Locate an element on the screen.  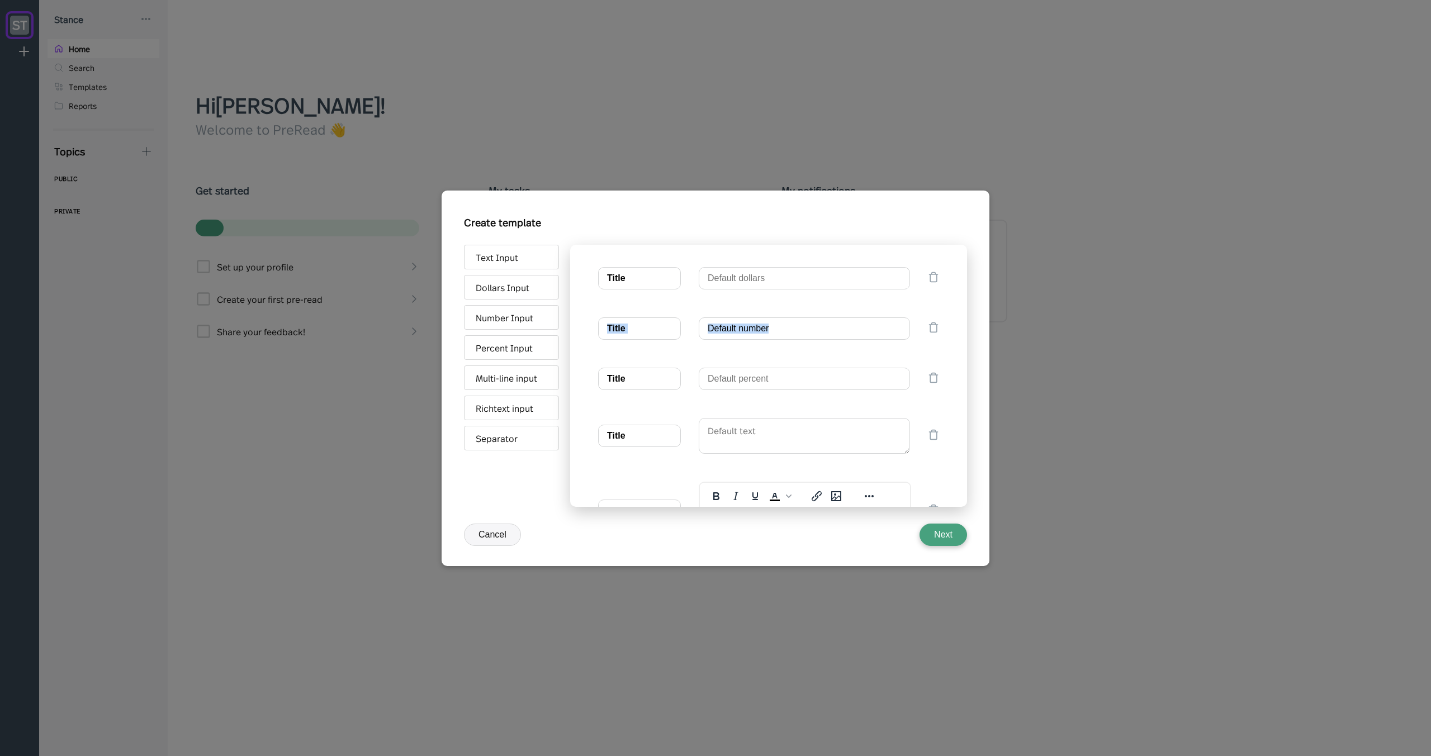
button: Bold is located at coordinates (716, 496).